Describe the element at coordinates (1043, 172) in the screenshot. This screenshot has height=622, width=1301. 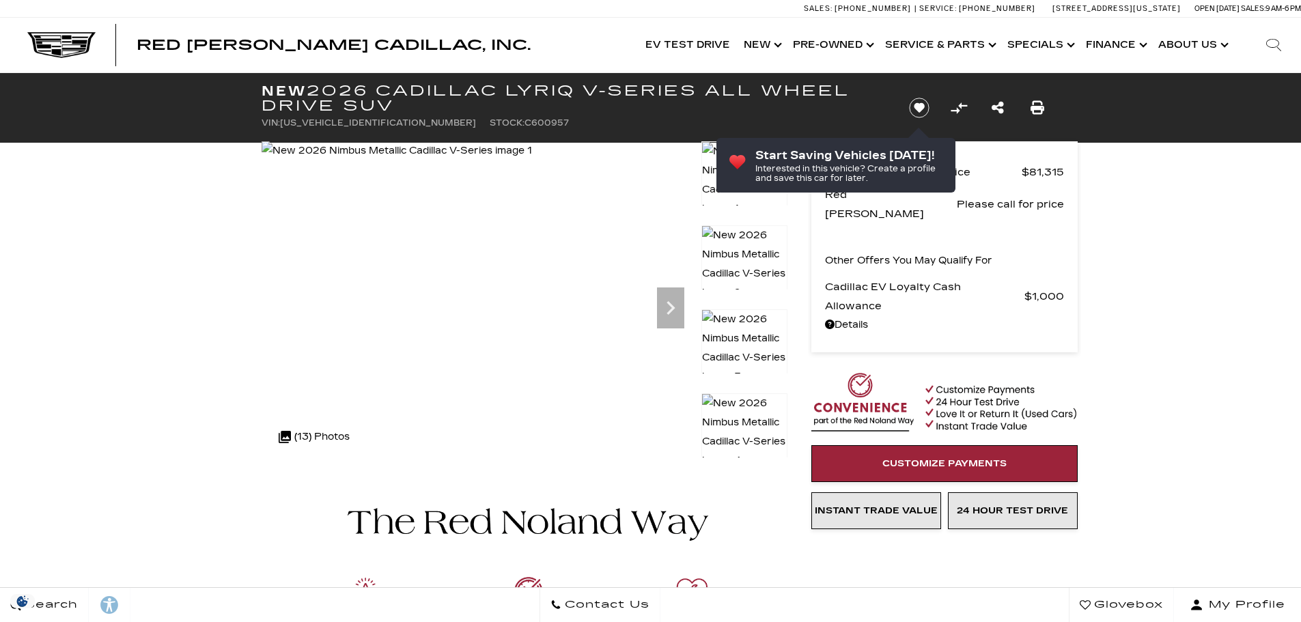
I see `span: $81,315` at that location.